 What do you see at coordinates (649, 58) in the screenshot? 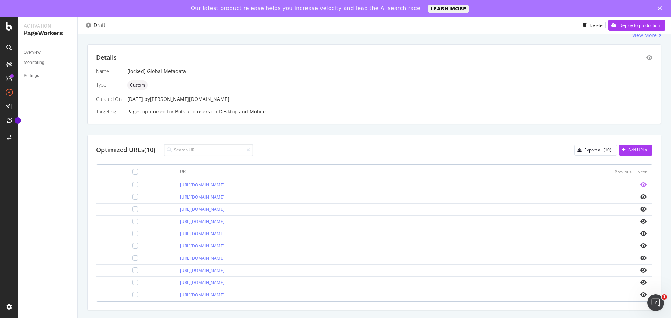
I see `div: eye` at bounding box center [649, 58].